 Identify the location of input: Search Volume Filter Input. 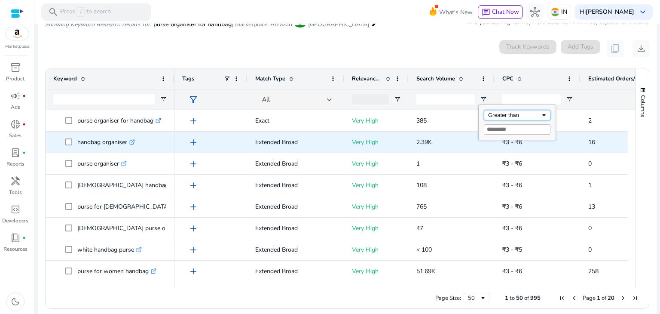
(446, 99).